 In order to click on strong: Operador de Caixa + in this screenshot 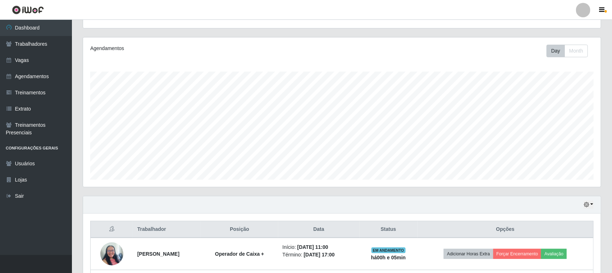, I will do `click(240, 254)`.